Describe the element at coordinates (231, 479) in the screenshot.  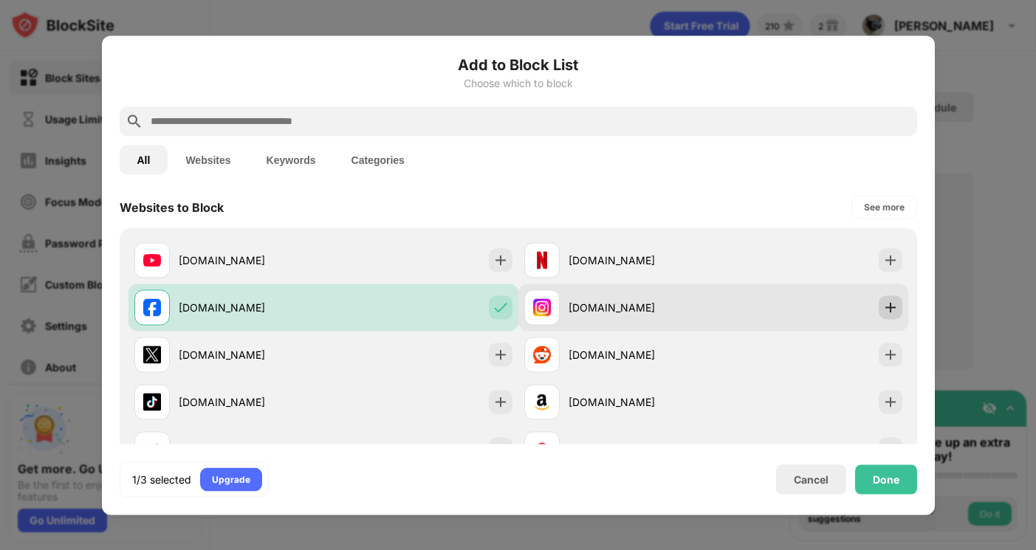
I see `div: Upgrade` at that location.